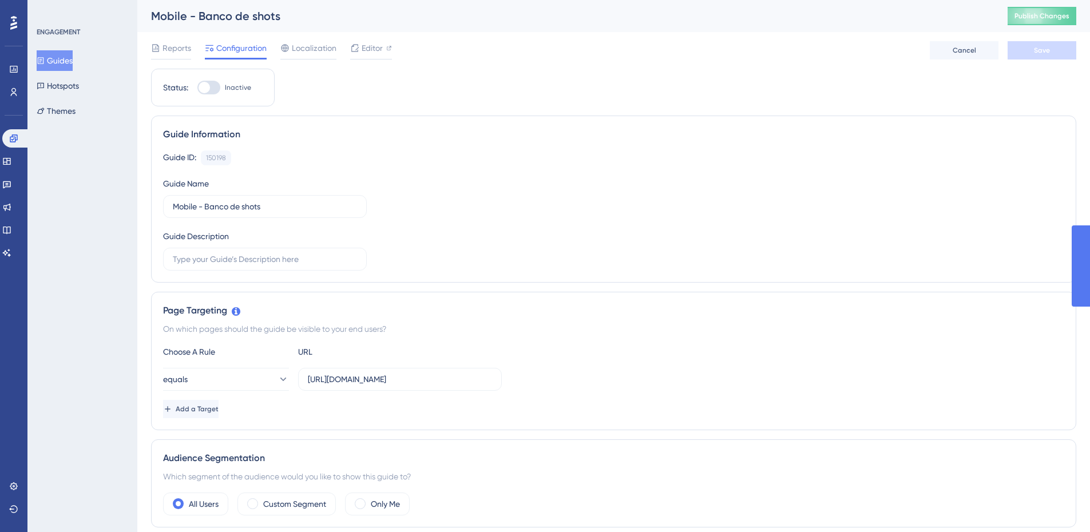 Image resolution: width=1090 pixels, height=532 pixels. I want to click on div: Audience Segmentation, so click(613, 458).